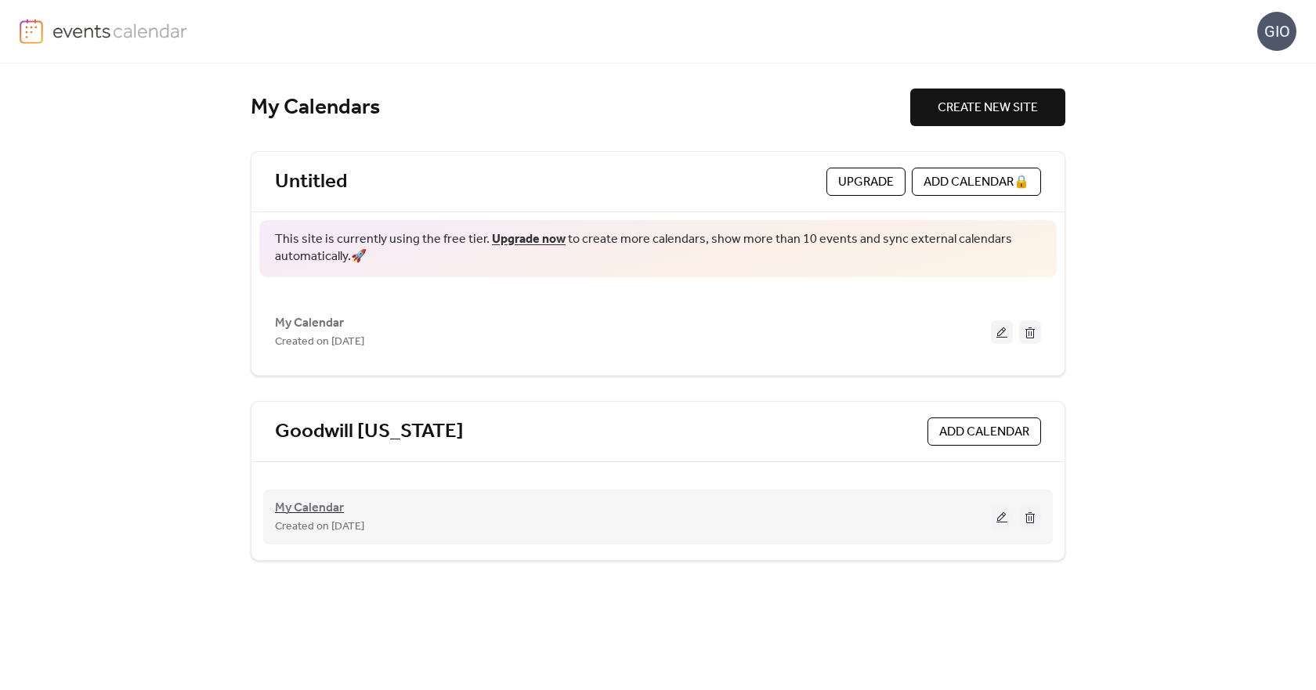  I want to click on button: CREATE NEW SITE, so click(988, 107).